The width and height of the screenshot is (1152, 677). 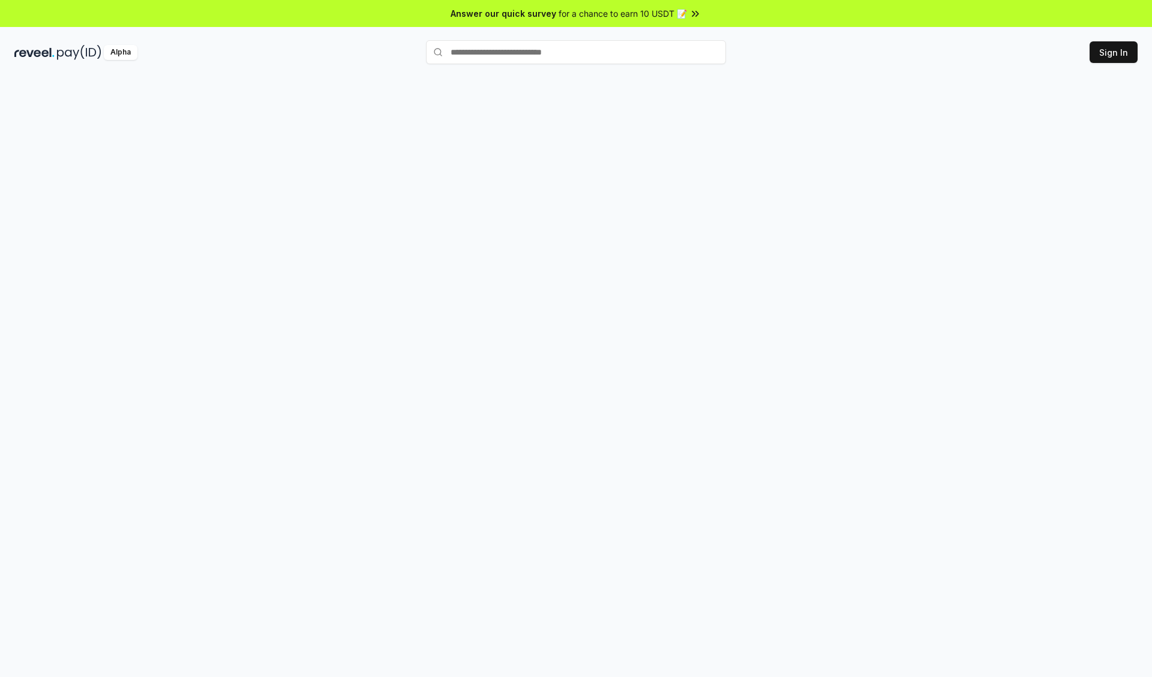 I want to click on span: for a chance to earn 10 USDT 📝, so click(x=623, y=13).